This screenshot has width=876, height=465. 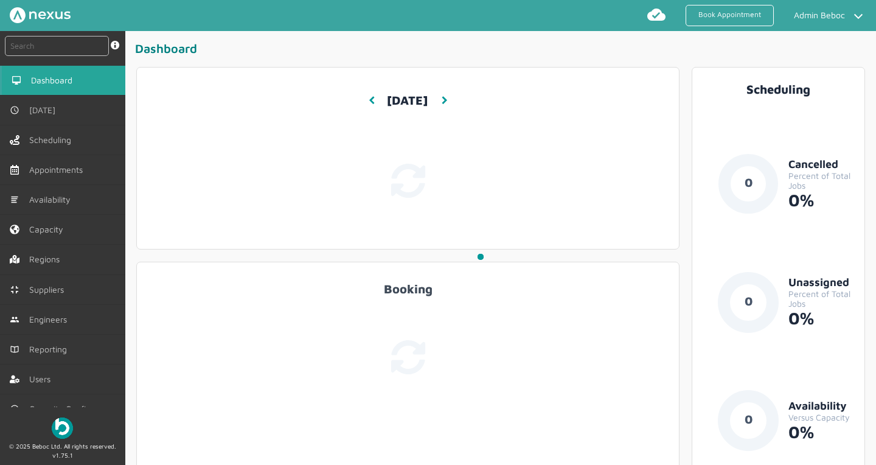 I want to click on img: regions.left-menu.svg, so click(x=15, y=259).